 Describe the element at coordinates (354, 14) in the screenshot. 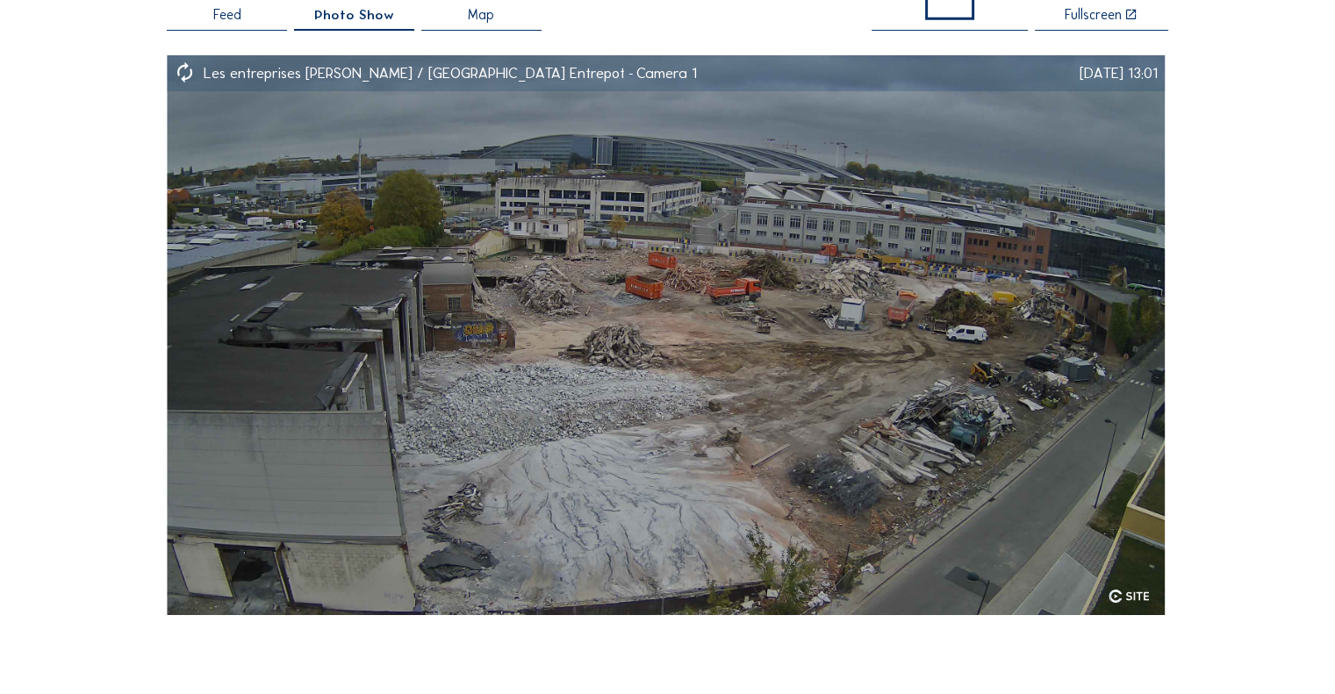

I see `span: Photo Show` at that location.